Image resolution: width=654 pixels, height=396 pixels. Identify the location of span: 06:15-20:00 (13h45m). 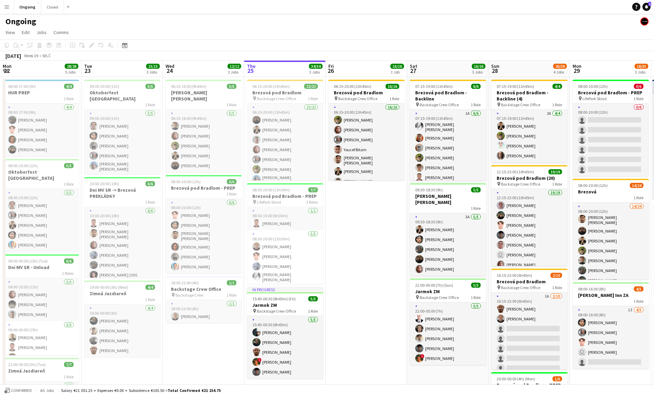
(271, 86).